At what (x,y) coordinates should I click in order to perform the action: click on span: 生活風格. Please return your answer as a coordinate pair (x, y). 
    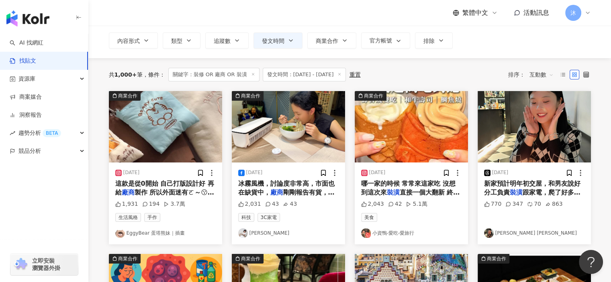
    Looking at the image, I should click on (128, 218).